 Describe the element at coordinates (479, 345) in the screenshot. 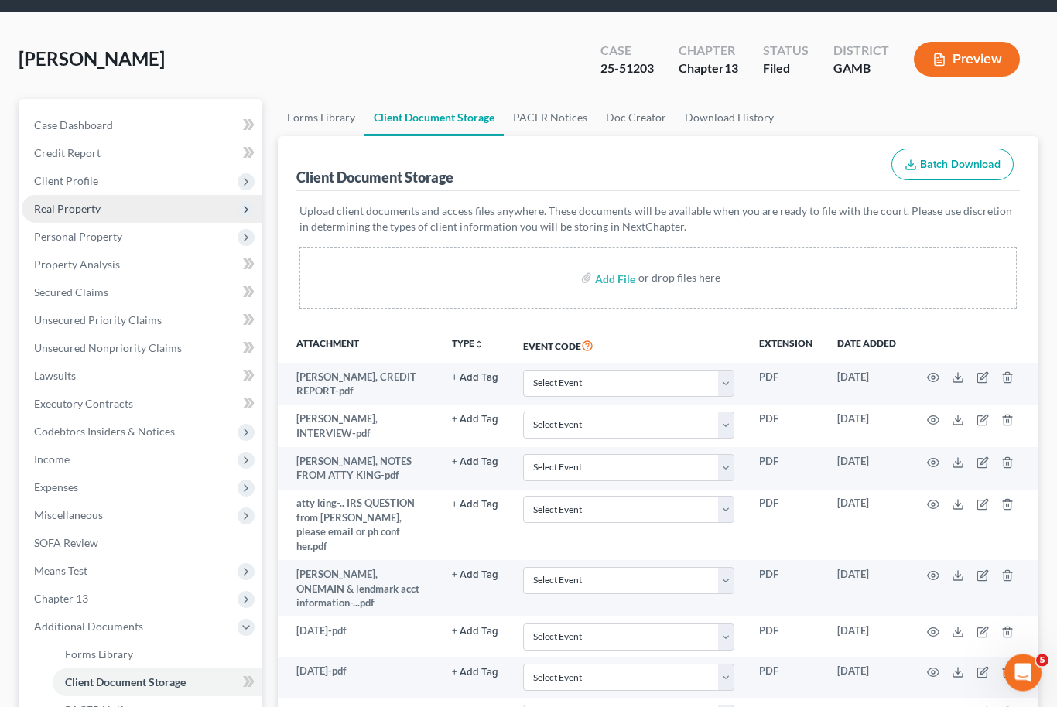

I see `i: unfold_more` at that location.